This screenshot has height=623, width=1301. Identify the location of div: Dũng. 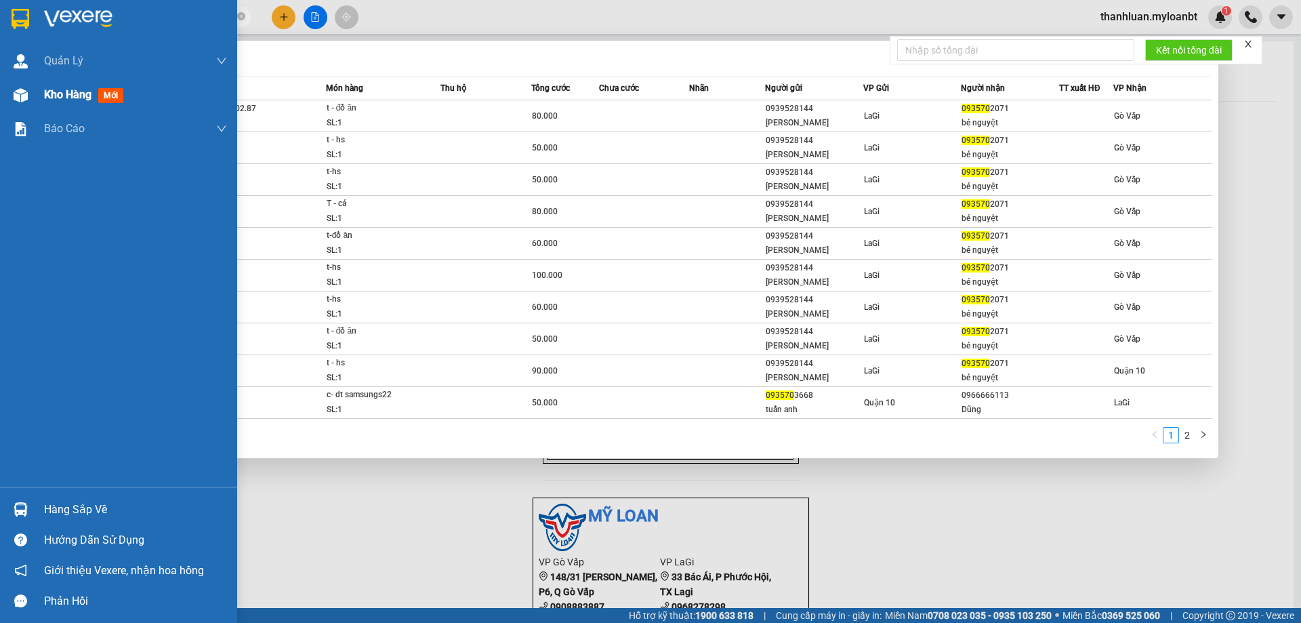
(1010, 409).